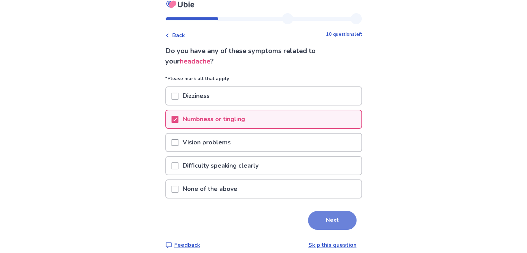 This screenshot has height=253, width=527. I want to click on button: Next, so click(332, 220).